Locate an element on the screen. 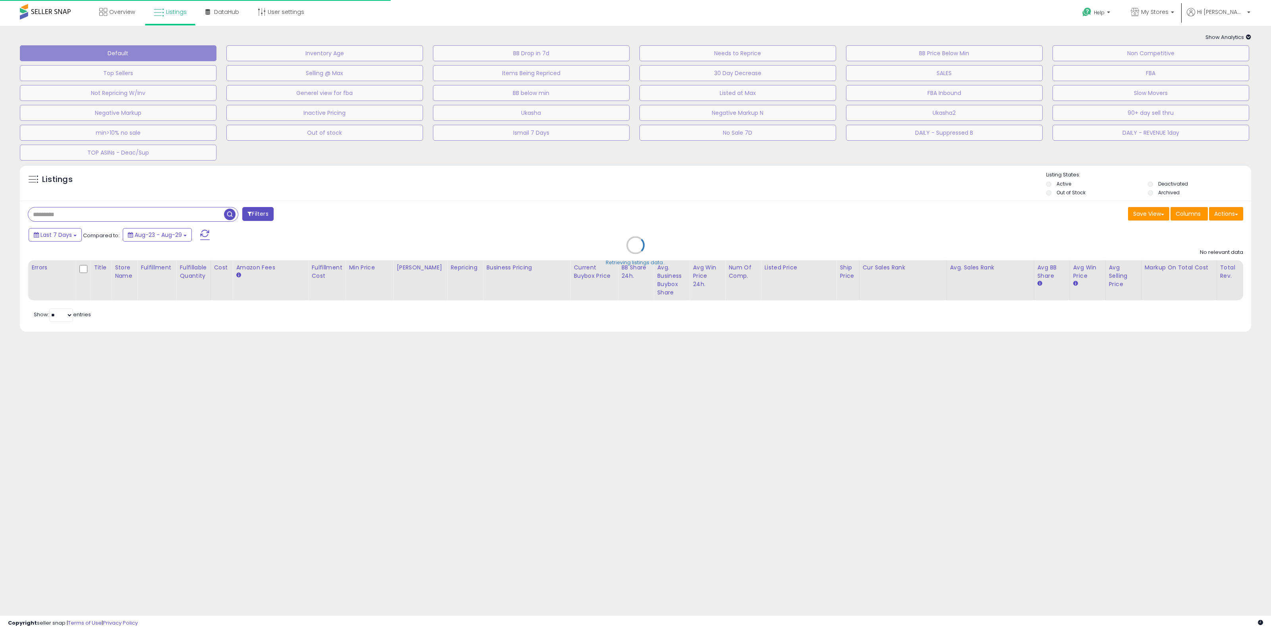 This screenshot has height=631, width=1271. span: Help is located at coordinates (1099, 12).